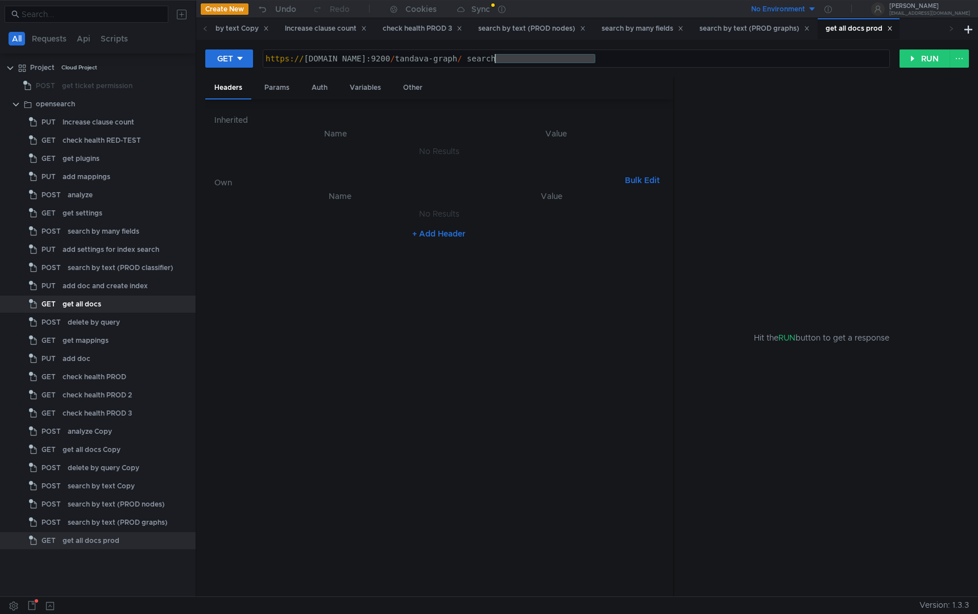 The image size is (978, 614). Describe the element at coordinates (276, 9) in the screenshot. I see `button: Undo` at that location.